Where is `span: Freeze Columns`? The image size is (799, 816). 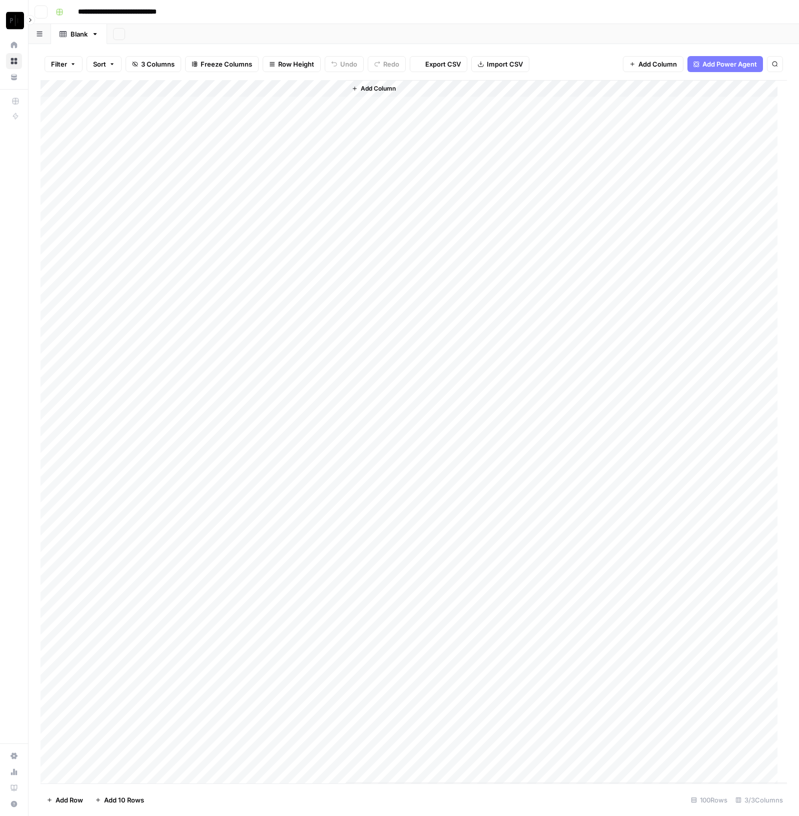 span: Freeze Columns is located at coordinates (226, 64).